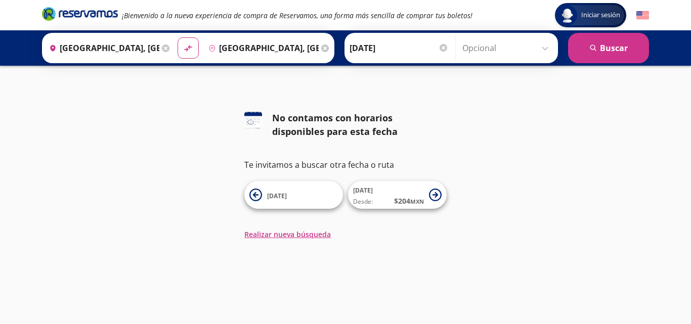  Describe the element at coordinates (287, 234) in the screenshot. I see `button: Realizar nueva búsqueda` at that location.